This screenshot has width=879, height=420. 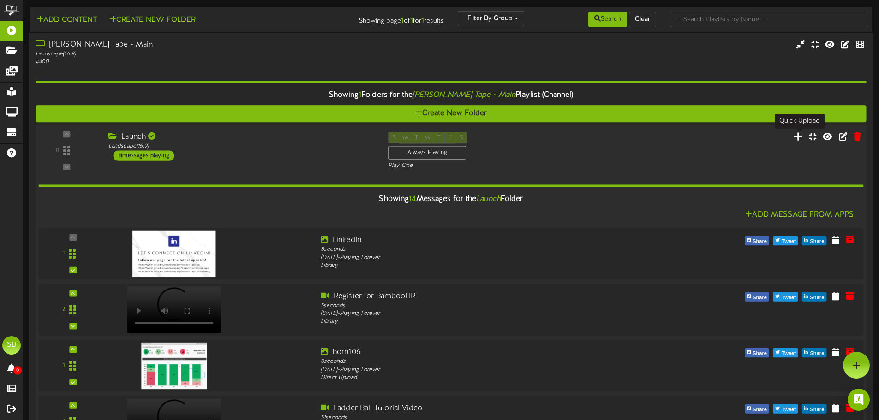 I want to click on div: 14 messages playing, so click(x=144, y=156).